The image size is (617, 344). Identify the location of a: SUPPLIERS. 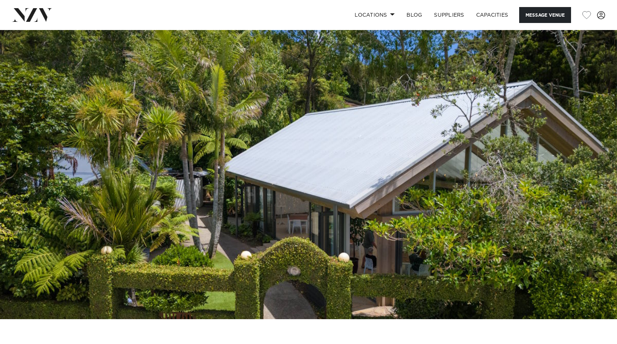
(449, 15).